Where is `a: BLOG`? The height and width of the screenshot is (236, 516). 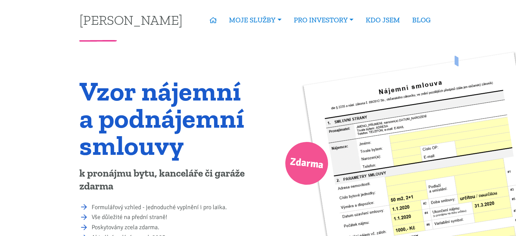 a: BLOG is located at coordinates (421, 20).